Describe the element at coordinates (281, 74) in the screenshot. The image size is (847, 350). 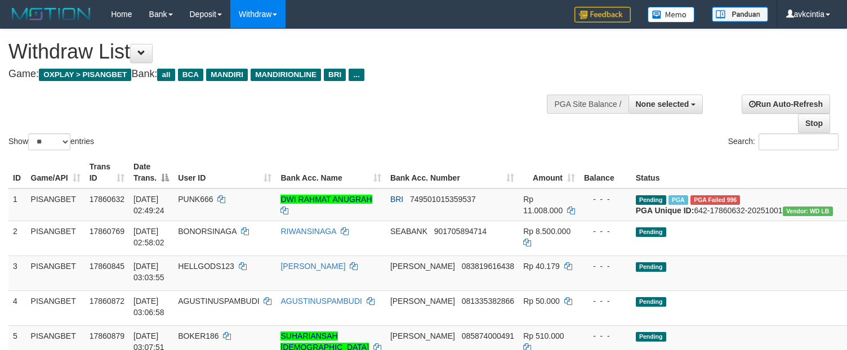
I see `h4: Game: Bank:` at that location.